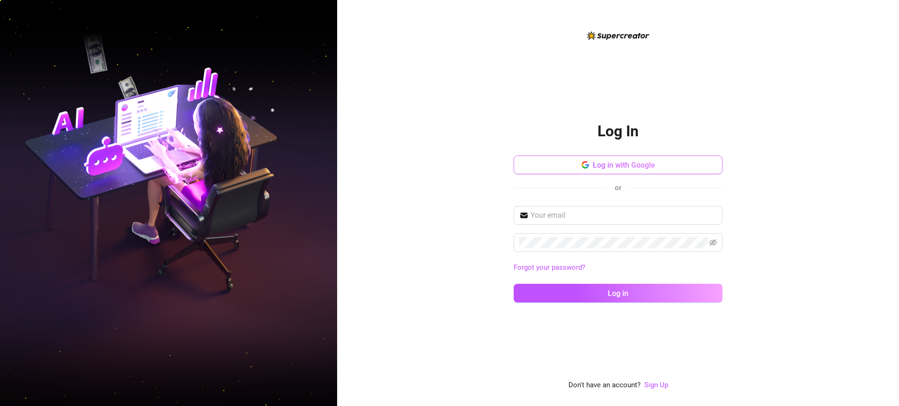 The image size is (899, 406). What do you see at coordinates (618, 188) in the screenshot?
I see `span: or` at bounding box center [618, 188].